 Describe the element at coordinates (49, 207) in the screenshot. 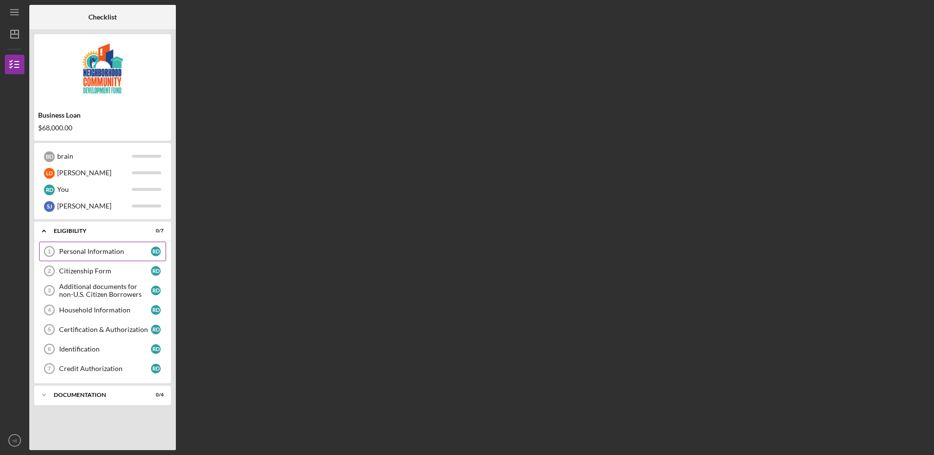

I see `div: s j` at that location.